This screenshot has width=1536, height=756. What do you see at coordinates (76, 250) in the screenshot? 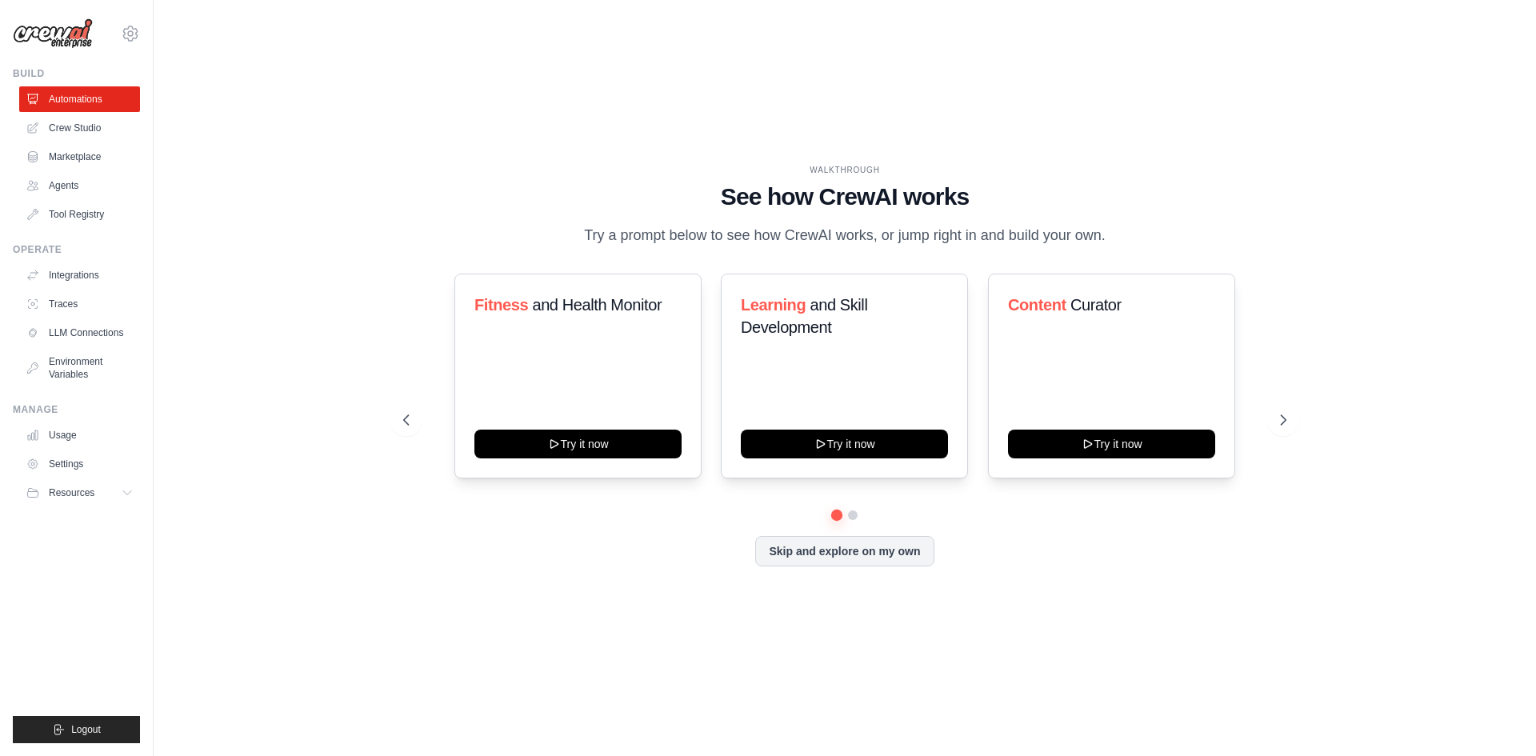
I see `div: Operate` at bounding box center [76, 250].